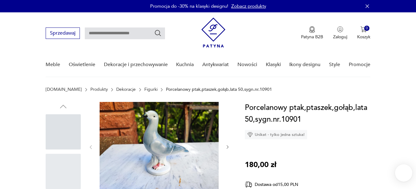 The height and width of the screenshot is (189, 416). I want to click on p: Zaloguj, so click(340, 37).